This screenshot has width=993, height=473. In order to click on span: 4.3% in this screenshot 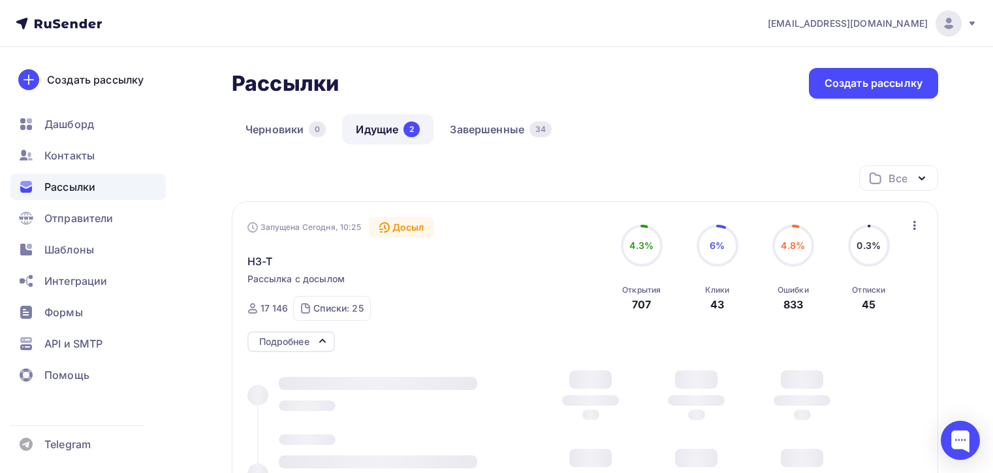, I will do `click(641, 245)`.